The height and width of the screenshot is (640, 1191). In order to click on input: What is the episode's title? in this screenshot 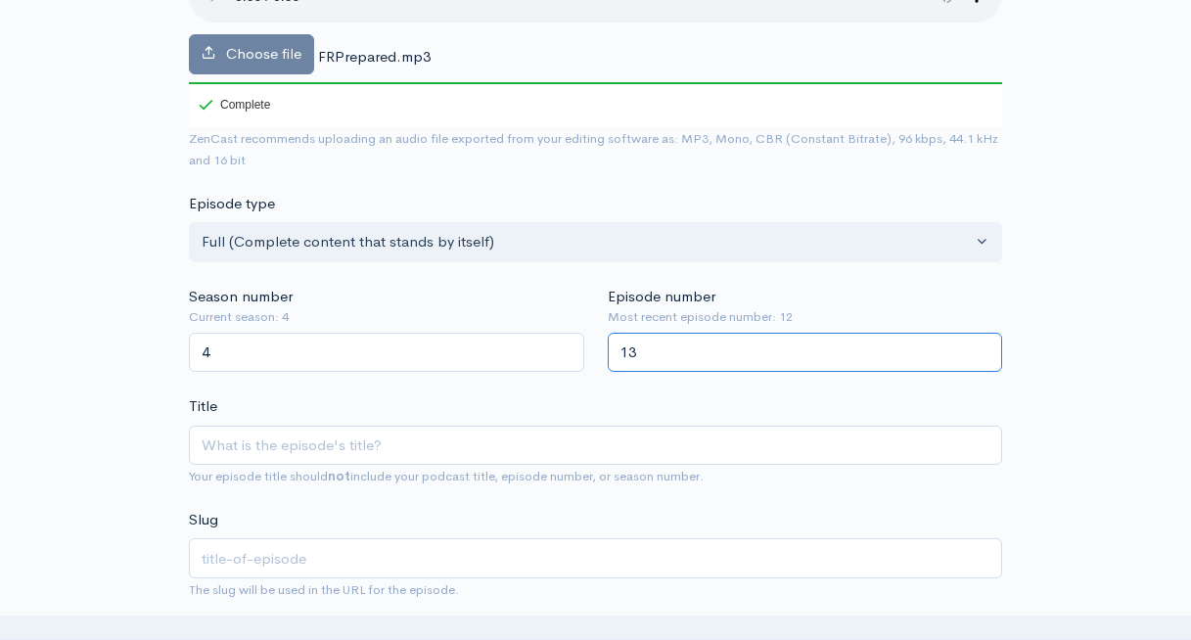, I will do `click(595, 445)`.